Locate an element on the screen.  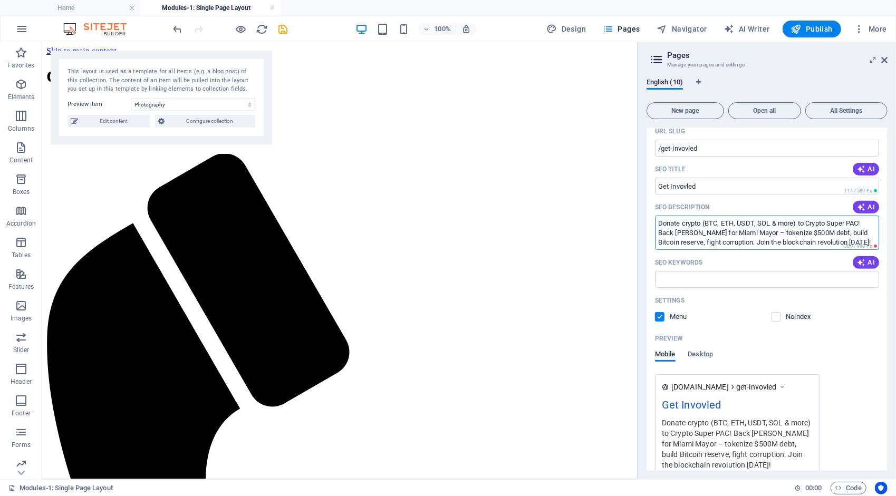
button: Configure collection is located at coordinates (205, 121).